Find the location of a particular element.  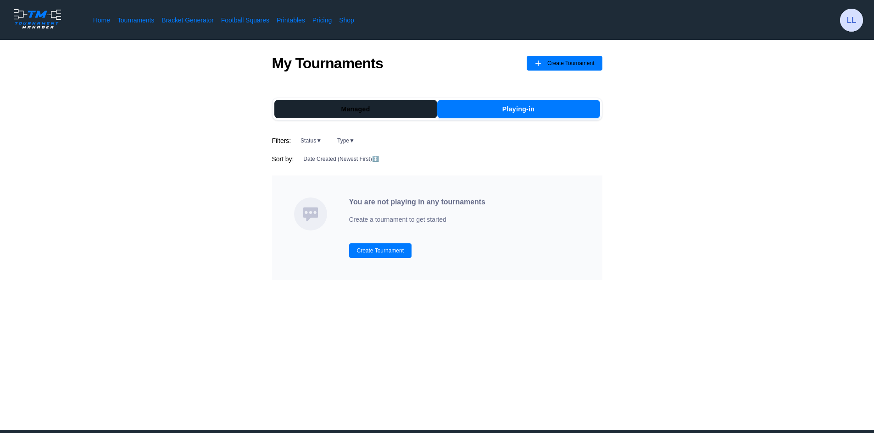

a: Printables is located at coordinates (291, 20).